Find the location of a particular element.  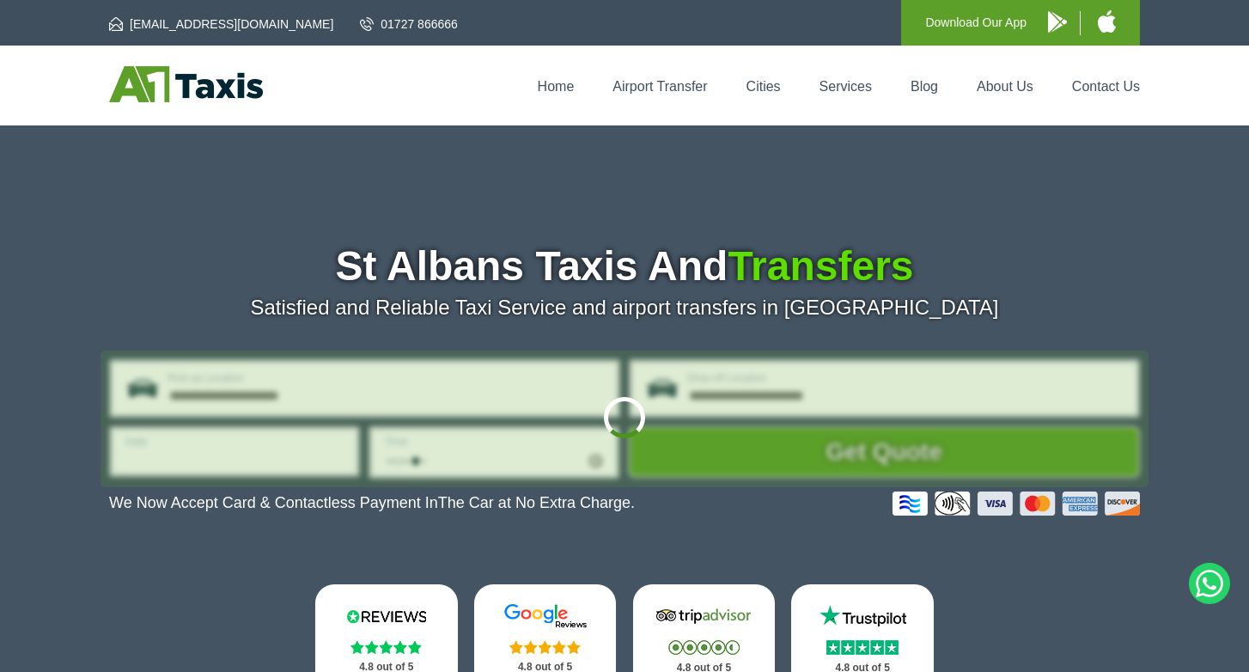

p: Download Our App is located at coordinates (976, 22).